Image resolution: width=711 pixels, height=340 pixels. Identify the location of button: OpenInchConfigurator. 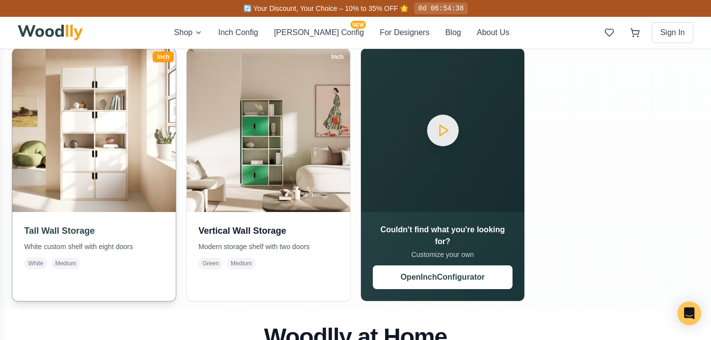
(442, 277).